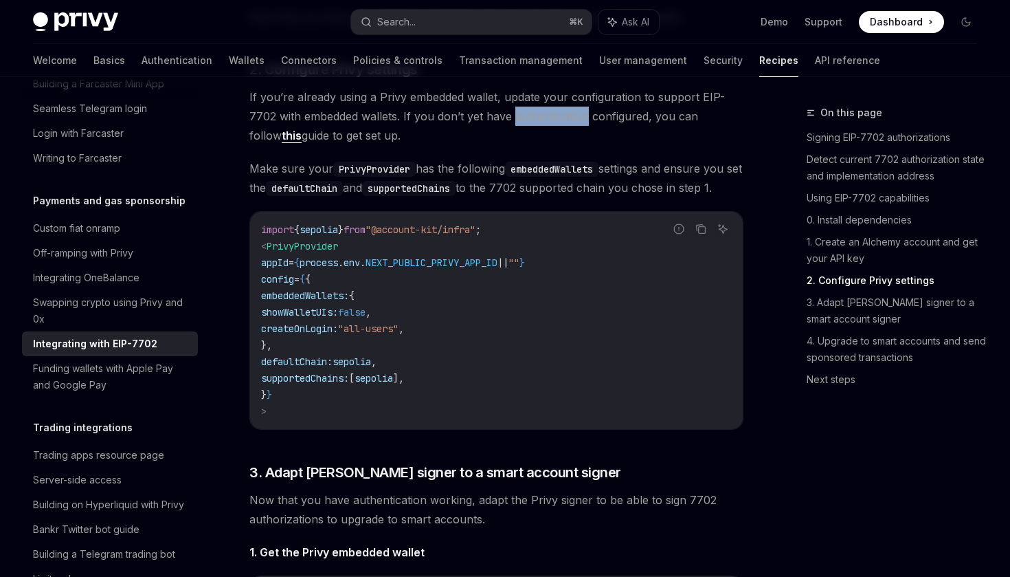 The width and height of the screenshot is (1010, 577). Describe the element at coordinates (629, 22) in the screenshot. I see `button: Ask AI` at that location.